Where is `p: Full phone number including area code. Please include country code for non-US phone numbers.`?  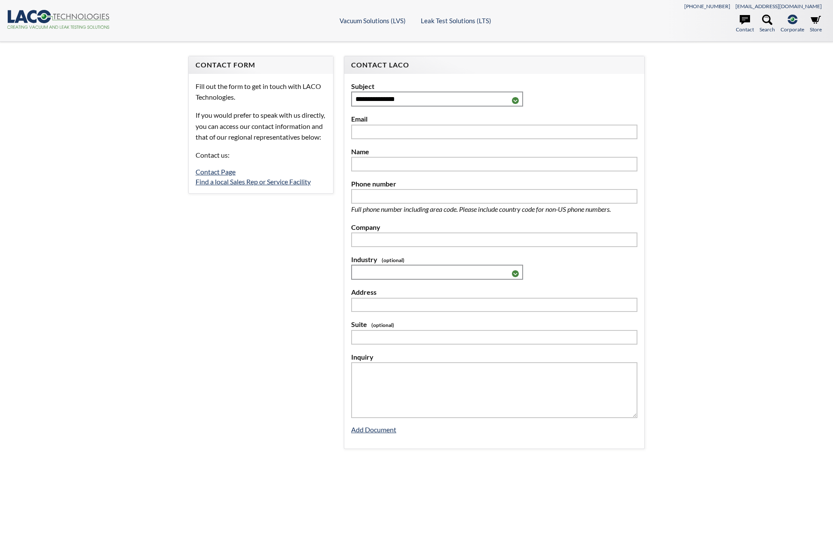
p: Full phone number including area code. Please include country code for non-US phone numbers. is located at coordinates (494, 209).